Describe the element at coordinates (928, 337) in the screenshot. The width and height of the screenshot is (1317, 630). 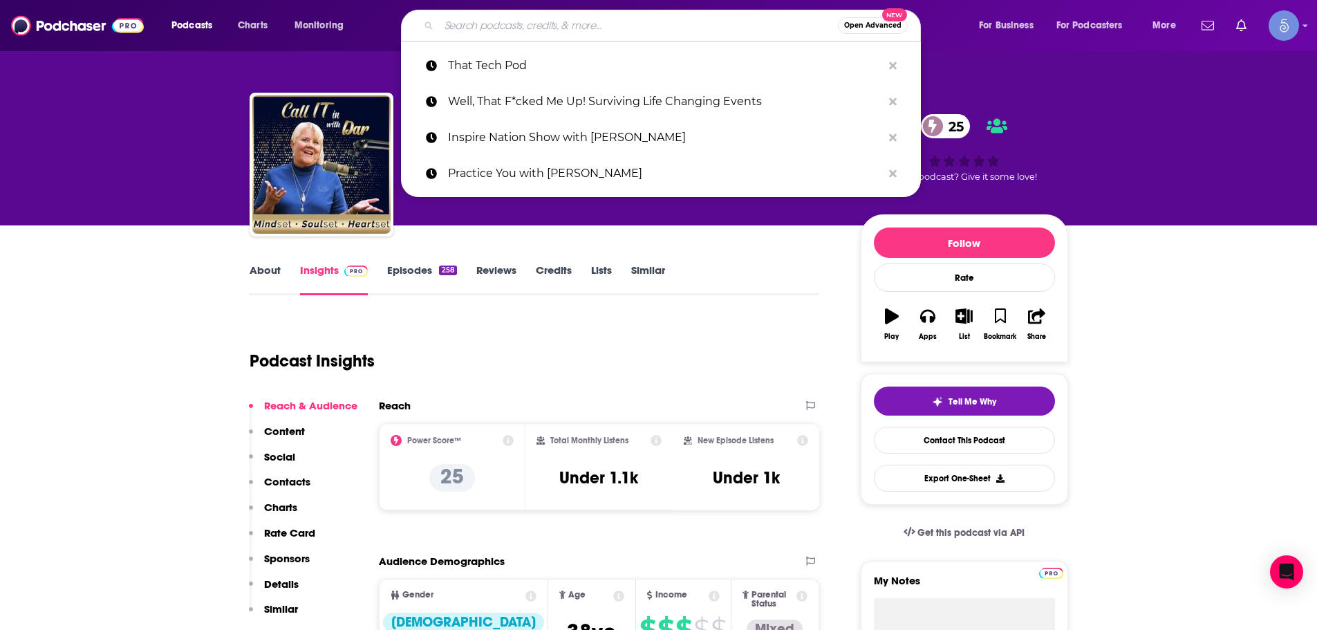
I see `div: Apps` at that location.